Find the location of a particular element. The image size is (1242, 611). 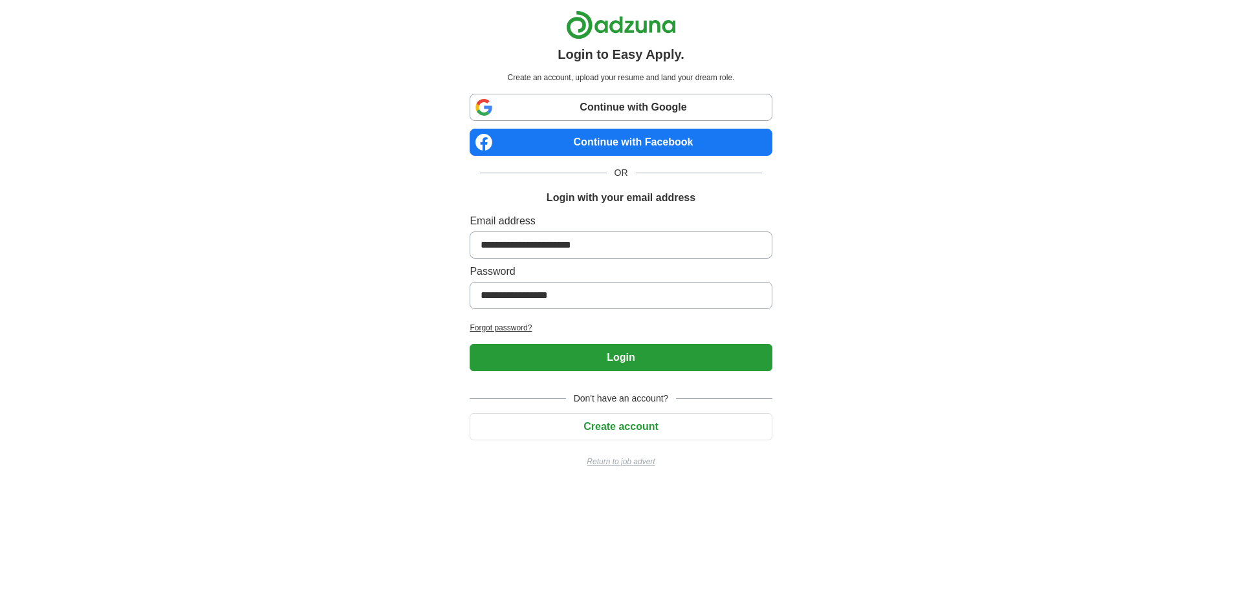

label: Password is located at coordinates (620, 272).